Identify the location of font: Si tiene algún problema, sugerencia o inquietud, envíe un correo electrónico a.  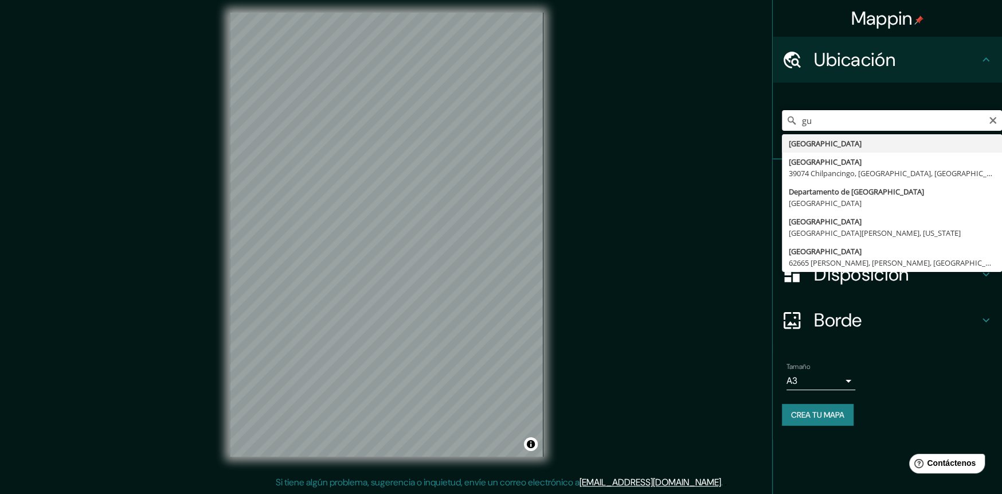
(428, 482).